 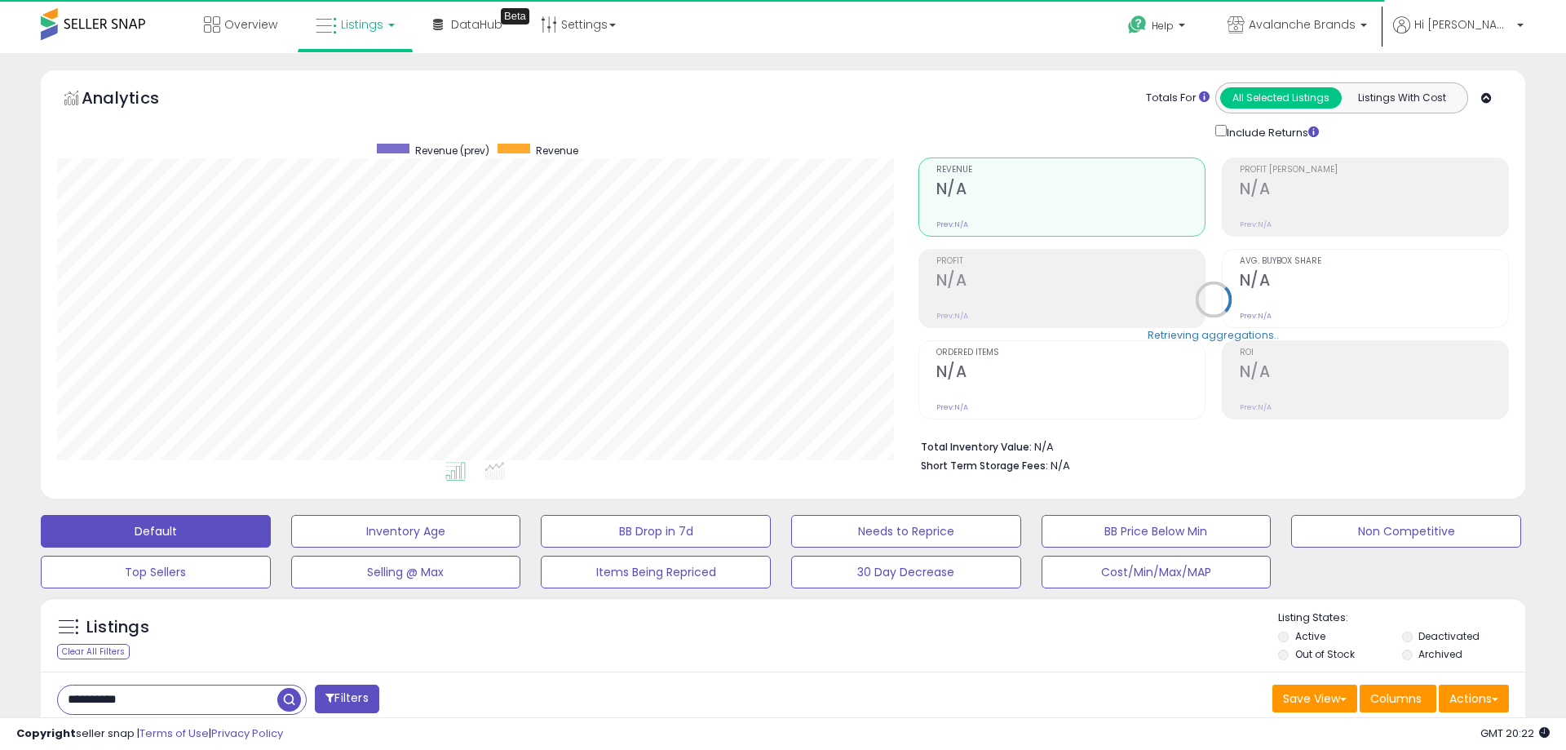 I want to click on span: Overview, so click(x=250, y=24).